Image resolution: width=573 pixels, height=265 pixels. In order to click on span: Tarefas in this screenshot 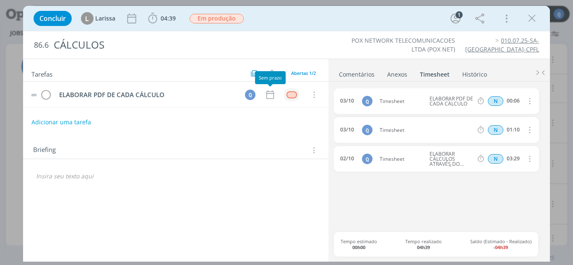, I will do `click(42, 73)`.